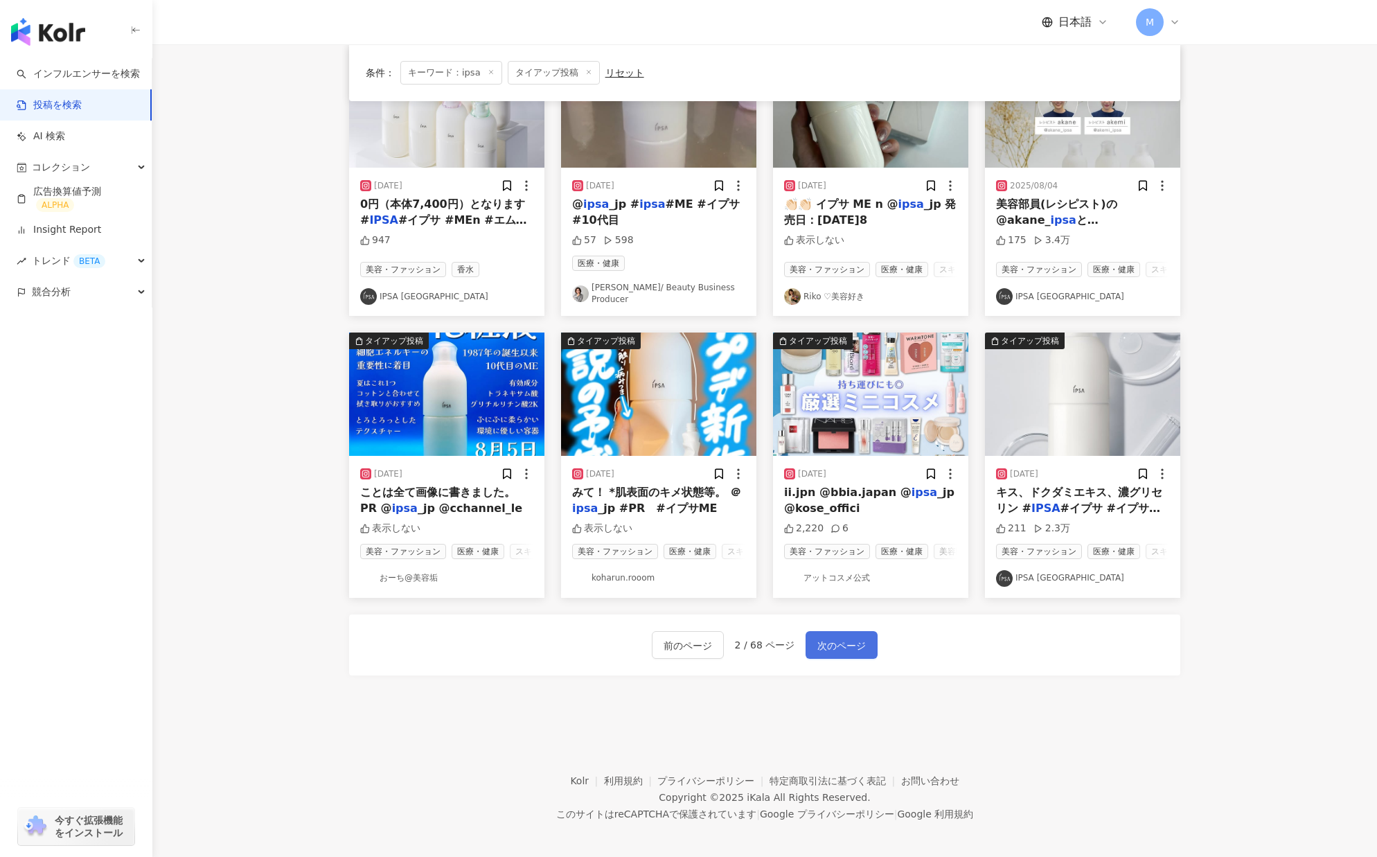 This screenshot has height=857, width=1377. I want to click on div: 211, so click(1011, 528).